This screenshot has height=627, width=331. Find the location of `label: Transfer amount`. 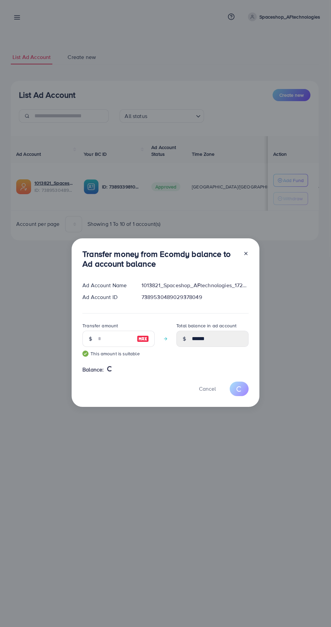

label: Transfer amount is located at coordinates (100, 326).